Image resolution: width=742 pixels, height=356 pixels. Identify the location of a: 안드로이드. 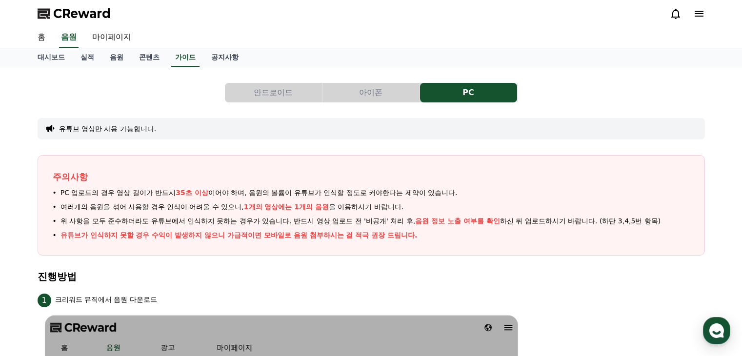
(274, 93).